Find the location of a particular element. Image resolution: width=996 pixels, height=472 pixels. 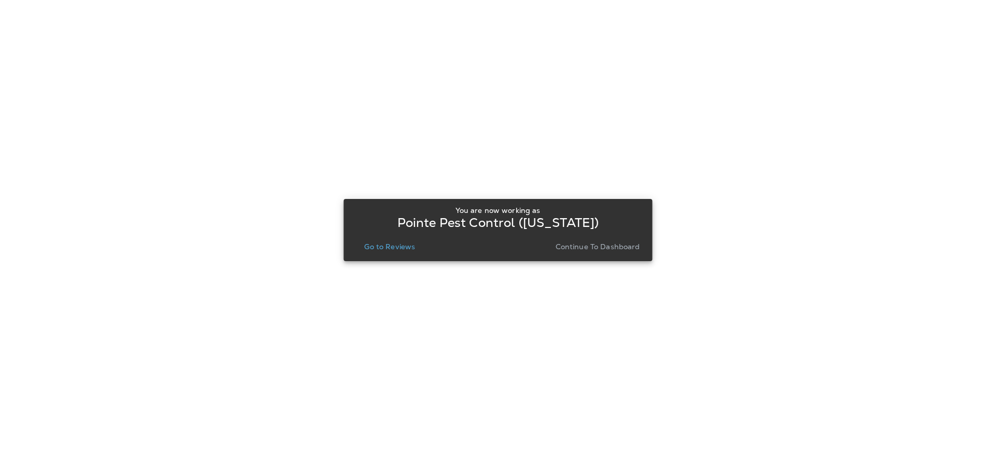

p: You are now working as is located at coordinates (497, 211).